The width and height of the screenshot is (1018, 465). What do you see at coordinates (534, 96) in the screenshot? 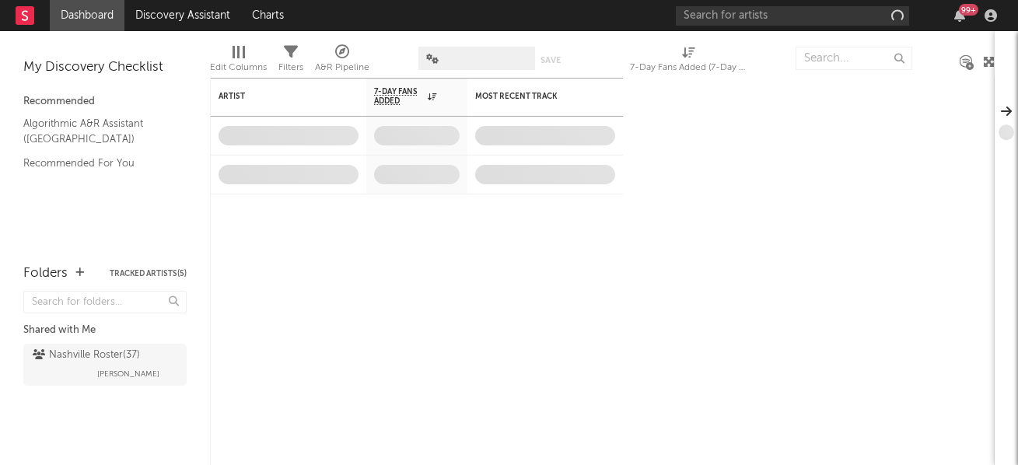
I see `div: Most Recent Track` at bounding box center [534, 96].